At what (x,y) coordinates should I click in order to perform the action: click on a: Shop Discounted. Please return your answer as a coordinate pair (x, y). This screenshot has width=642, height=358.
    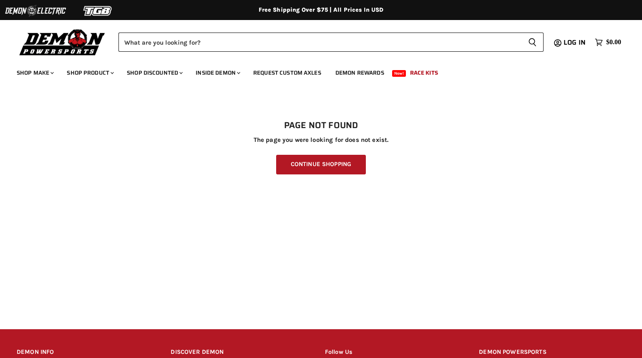
    Looking at the image, I should click on (154, 73).